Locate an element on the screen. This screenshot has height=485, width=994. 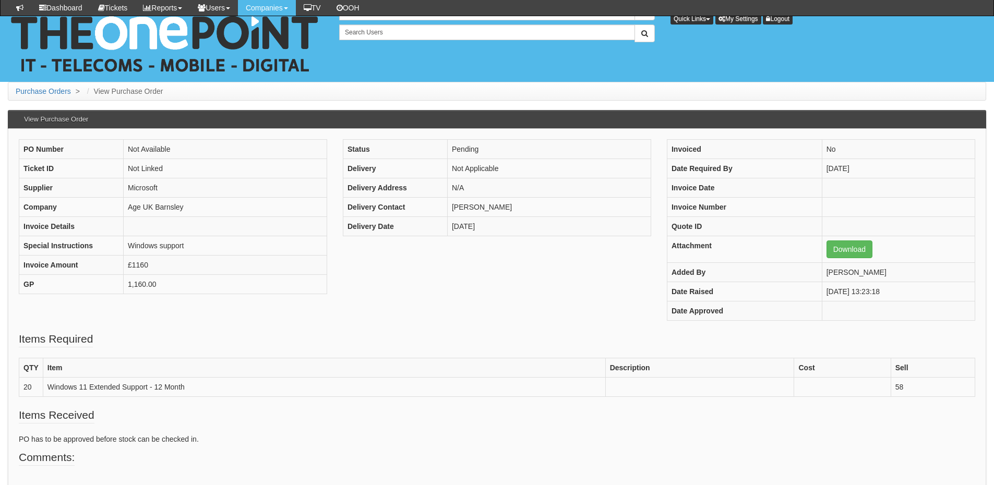
th: Item is located at coordinates (324, 367).